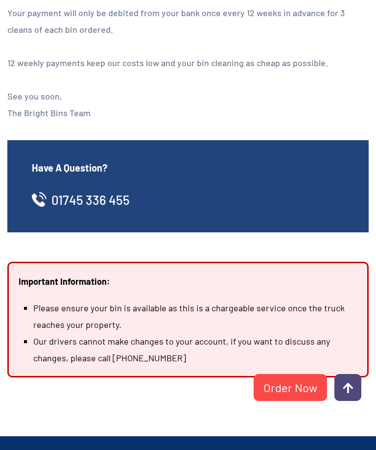 The height and width of the screenshot is (450, 376). What do you see at coordinates (195, 349) in the screenshot?
I see `li: Our drivers cannot make changes to your account, if you want to discuss any changes, please call ...` at bounding box center [195, 349].